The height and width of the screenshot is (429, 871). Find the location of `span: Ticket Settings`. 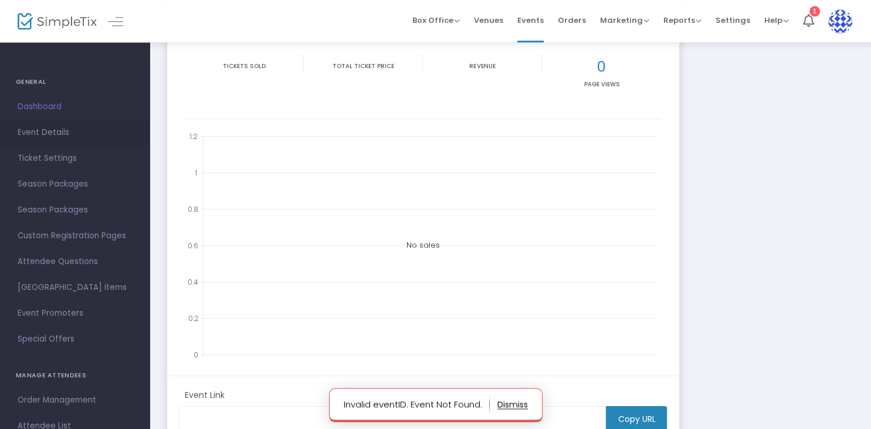

span: Ticket Settings is located at coordinates (75, 158).